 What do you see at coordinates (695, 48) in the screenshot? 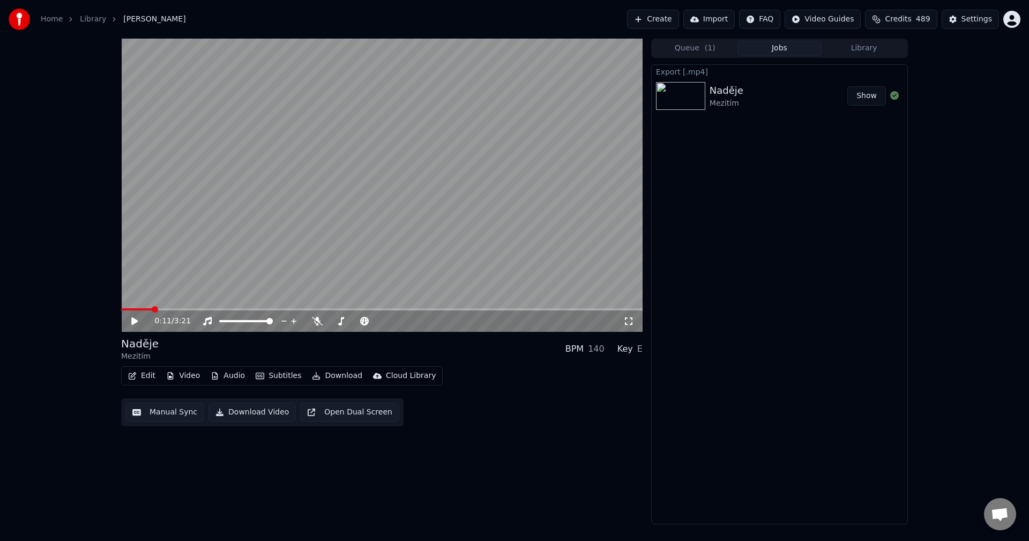
I see `button: Queue` at bounding box center [695, 48].